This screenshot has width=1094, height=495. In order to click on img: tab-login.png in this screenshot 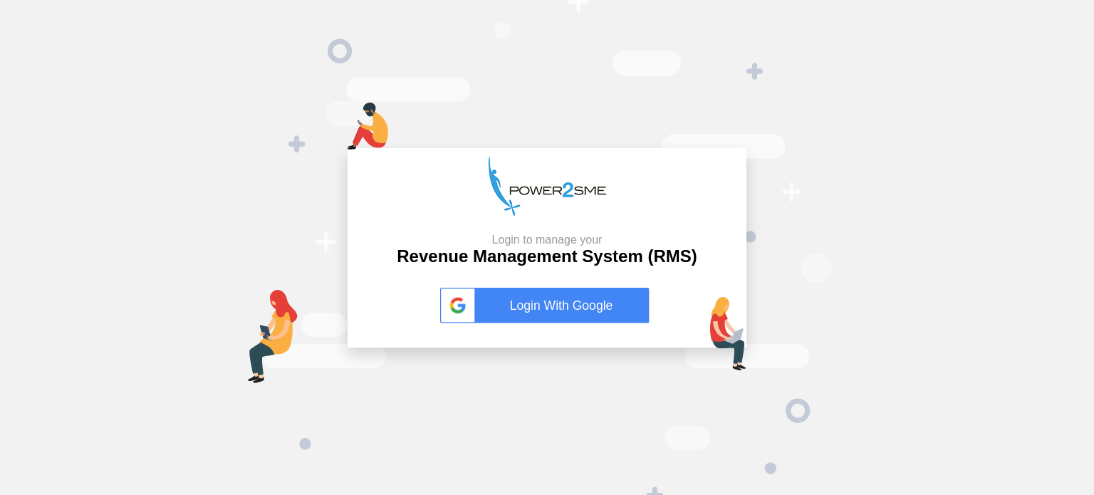, I will do `click(273, 336)`.